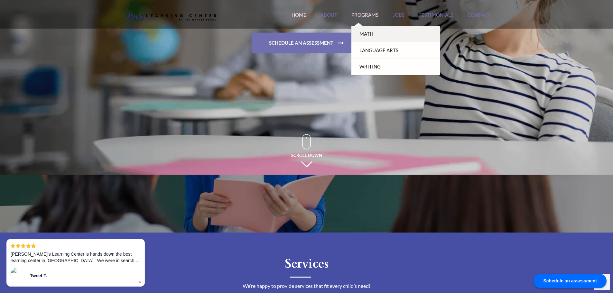 The width and height of the screenshot is (613, 293). I want to click on div: Schedule an assessment, so click(570, 281).